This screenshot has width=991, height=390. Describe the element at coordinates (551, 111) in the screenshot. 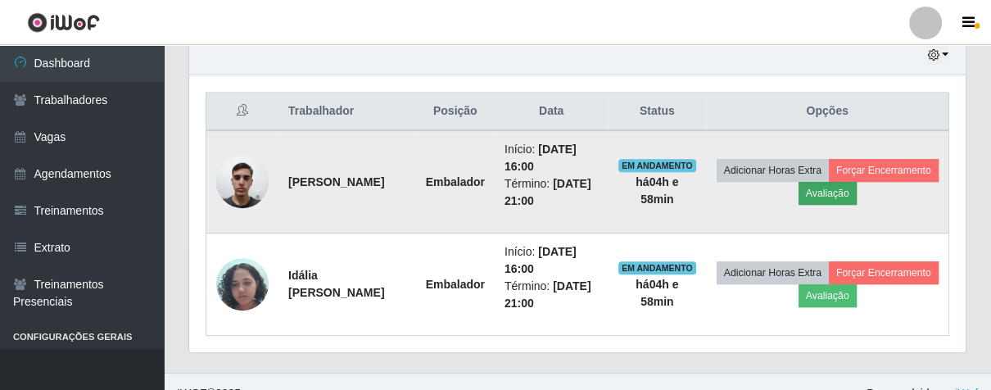

I see `th: Data` at that location.